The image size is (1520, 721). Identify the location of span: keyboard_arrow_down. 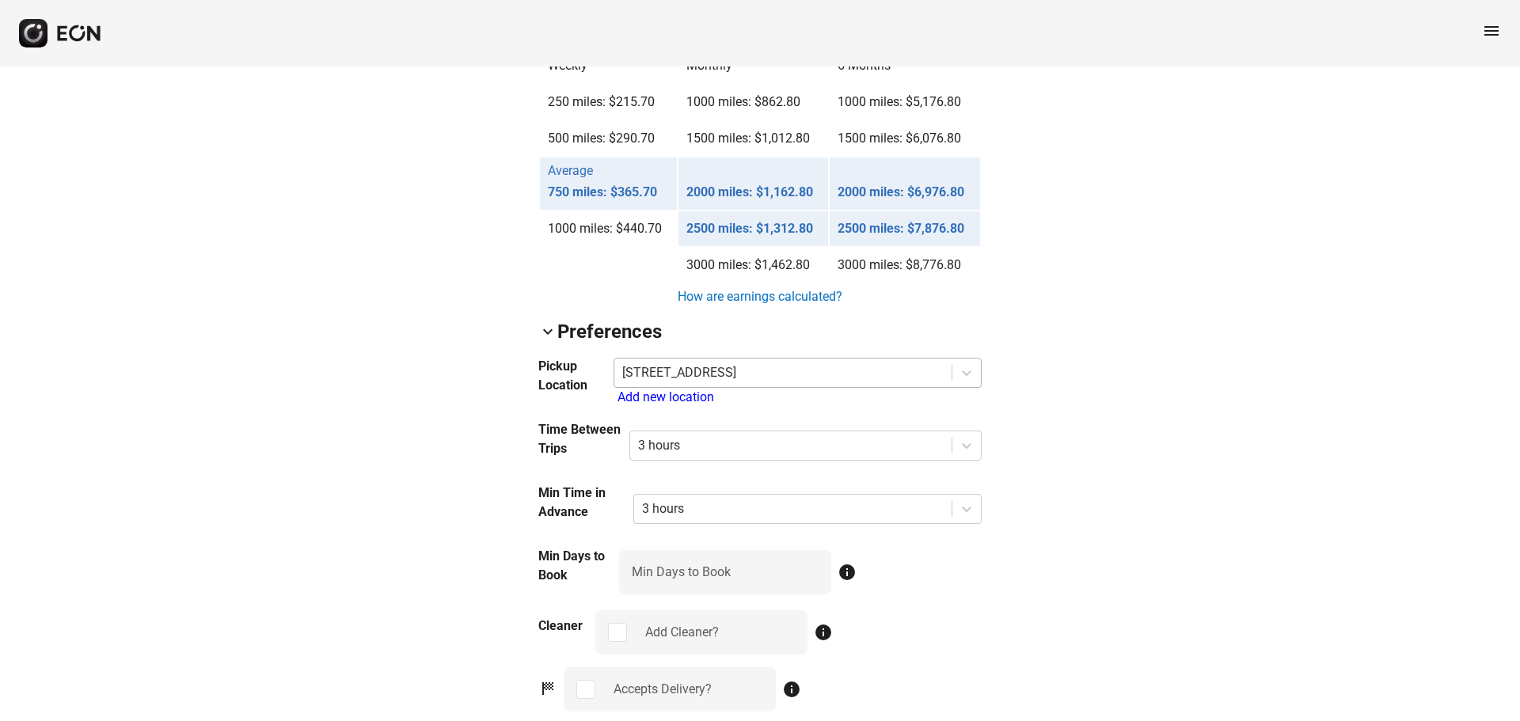
(548, 332).